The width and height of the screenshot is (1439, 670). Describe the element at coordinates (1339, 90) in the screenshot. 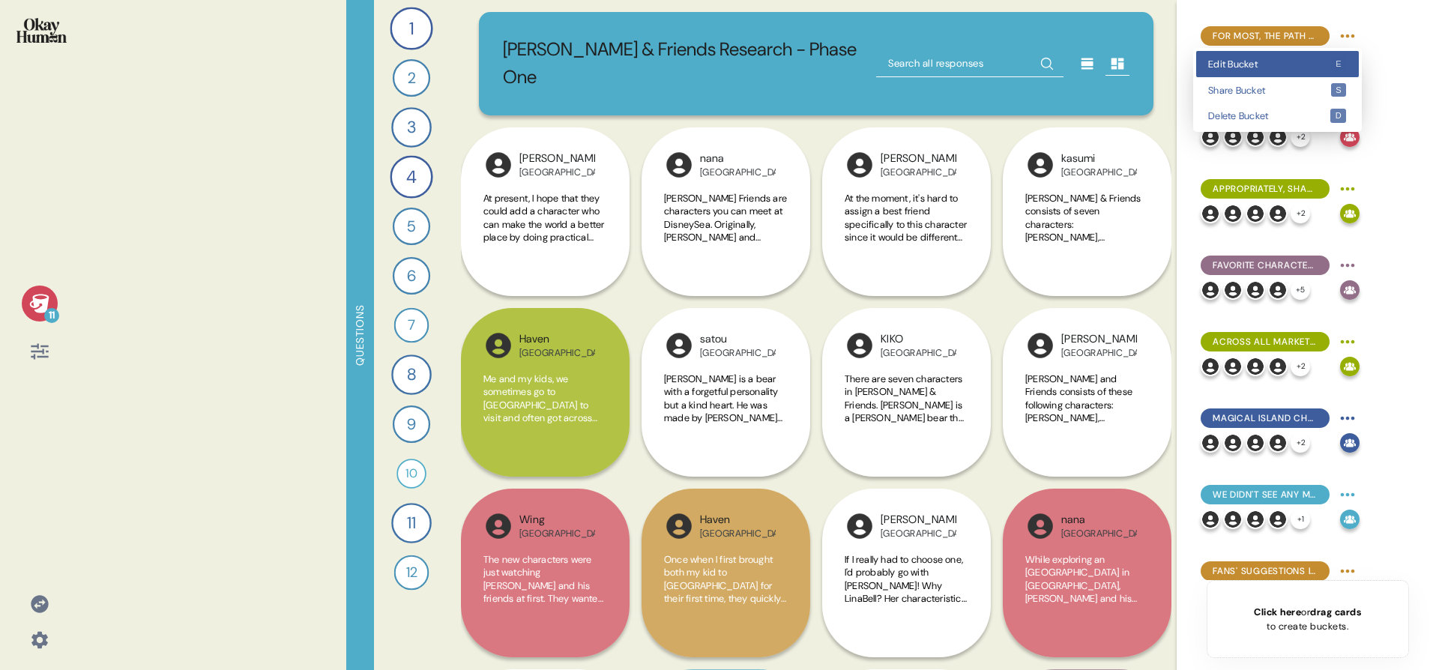

I see `kbd: s` at that location.